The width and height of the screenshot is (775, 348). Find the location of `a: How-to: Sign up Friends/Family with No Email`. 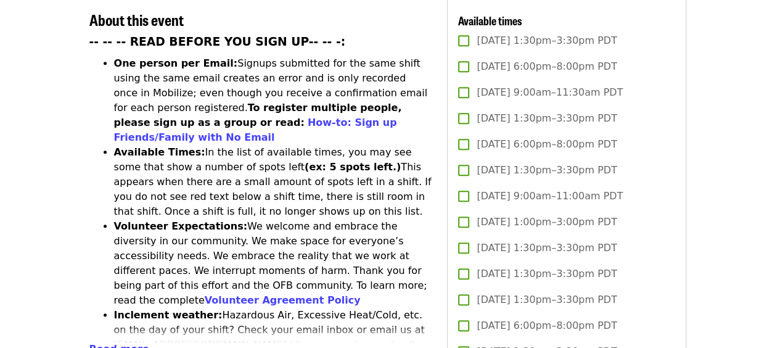

a: How-to: Sign up Friends/Family with No Email is located at coordinates (255, 129).